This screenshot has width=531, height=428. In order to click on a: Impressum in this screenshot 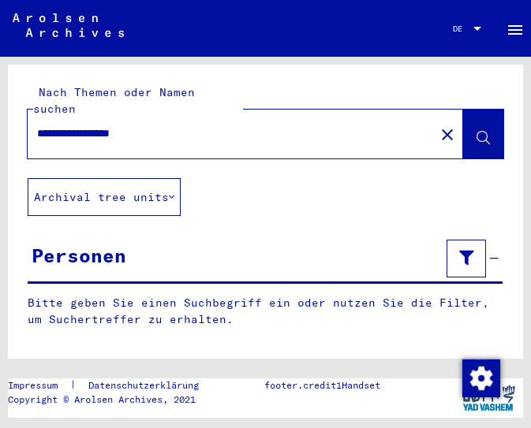, I will do `click(39, 386)`.